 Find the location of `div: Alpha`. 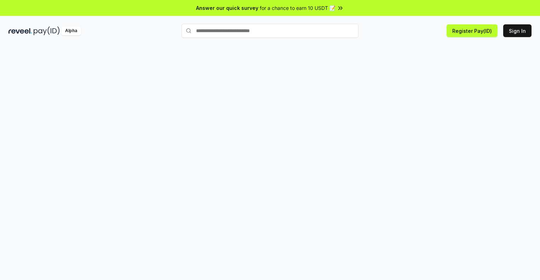

div: Alpha is located at coordinates (71, 31).